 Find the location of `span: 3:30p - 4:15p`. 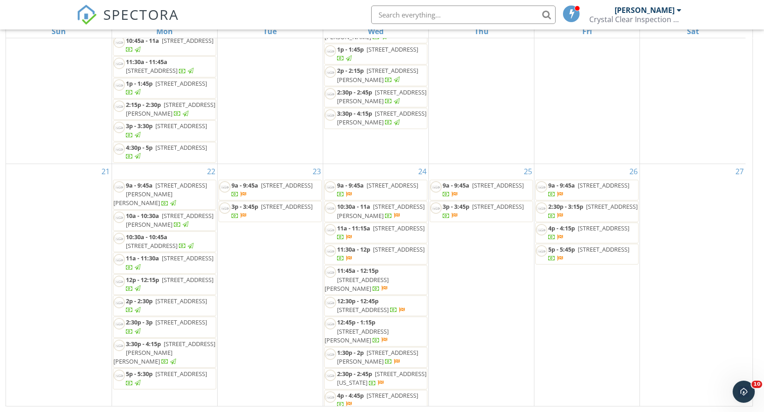

span: 3:30p - 4:15p is located at coordinates (143, 344).